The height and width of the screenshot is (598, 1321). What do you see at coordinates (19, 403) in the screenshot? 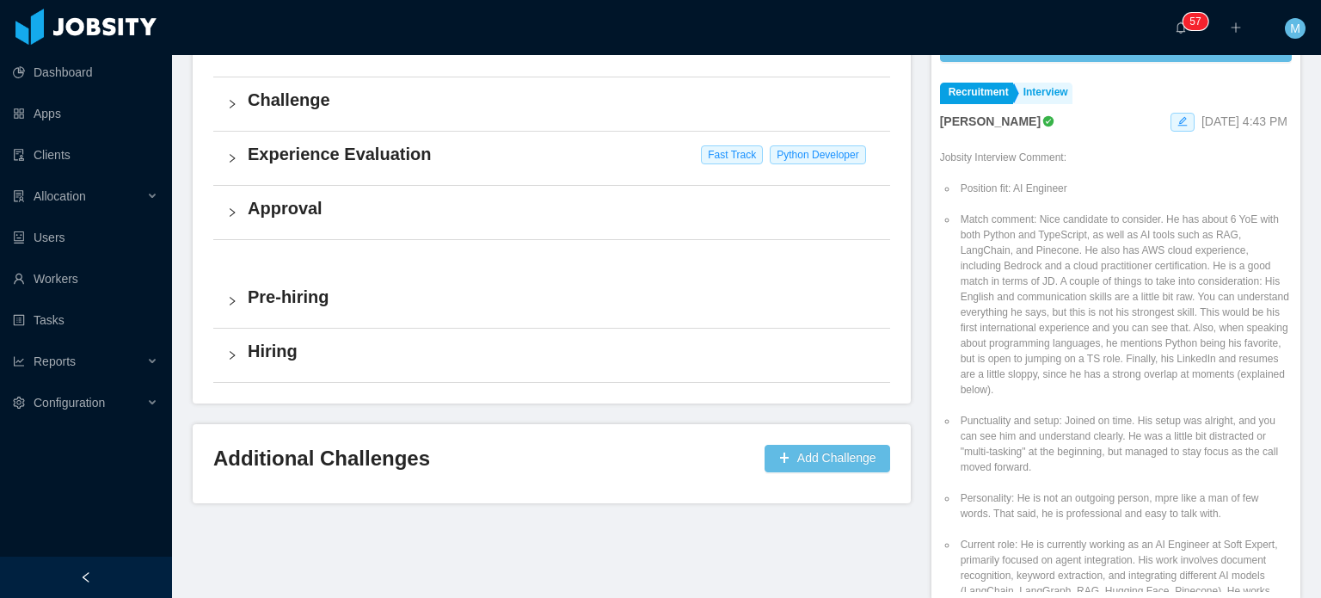
I see `i: icon: setting` at bounding box center [19, 403].